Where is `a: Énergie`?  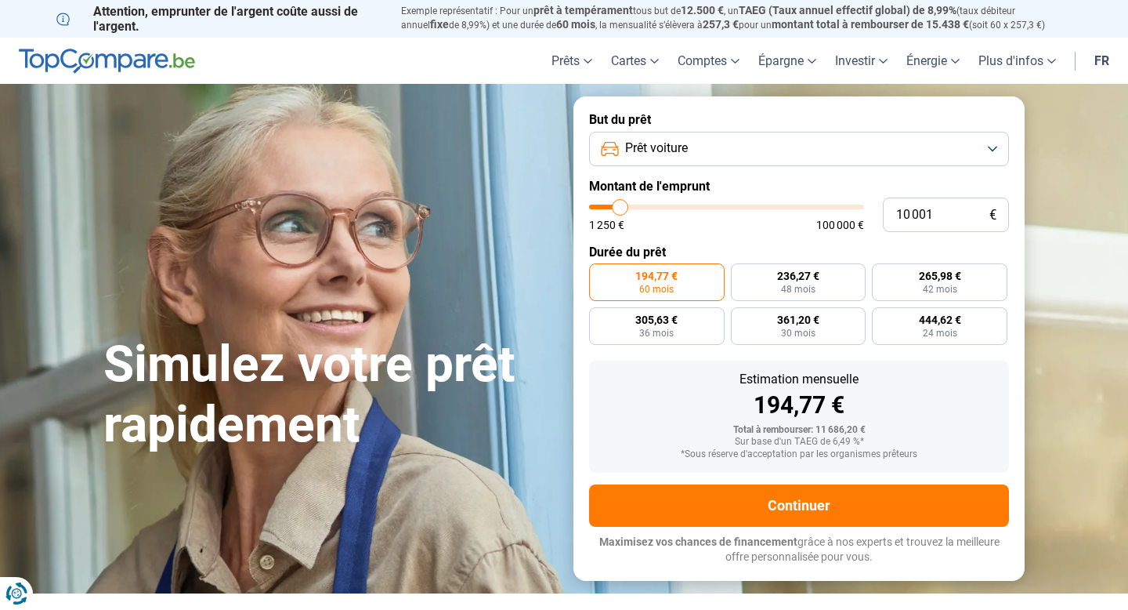
a: Énergie is located at coordinates (933, 60).